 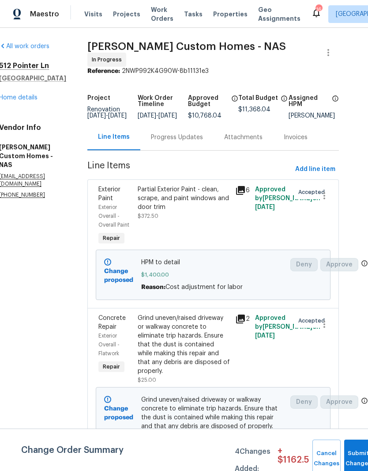 I want to click on div: 2, so click(x=242, y=319).